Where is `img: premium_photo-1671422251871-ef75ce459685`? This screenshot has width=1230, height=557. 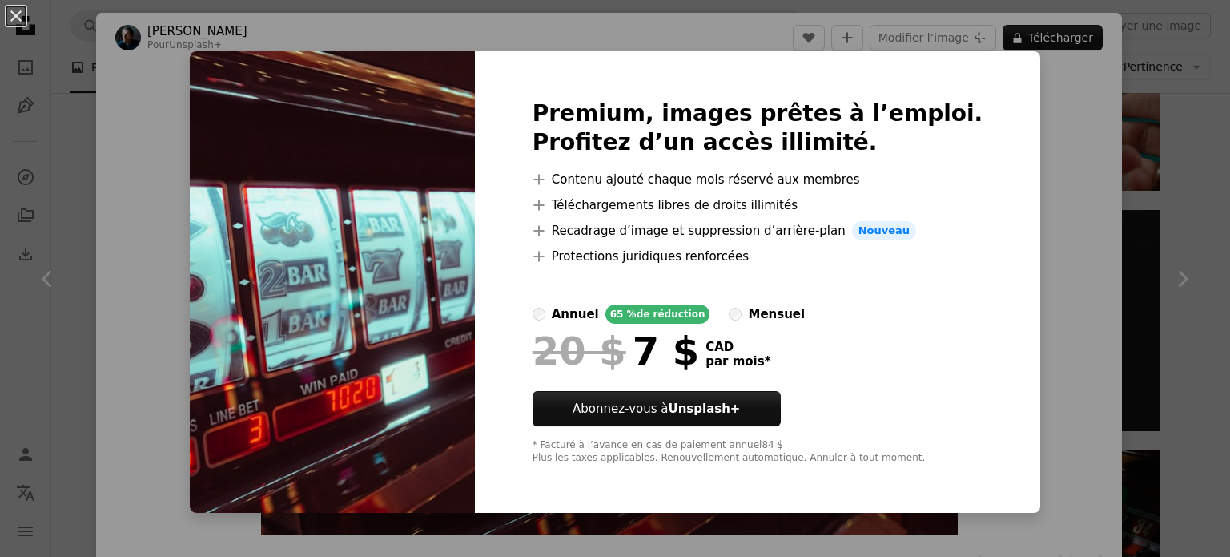 img: premium_photo-1671422251871-ef75ce459685 is located at coordinates (332, 282).